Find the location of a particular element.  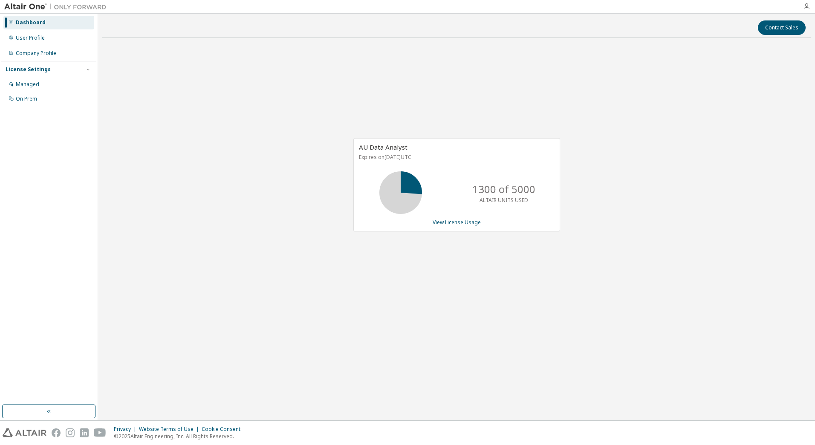

img: altair_logo.svg is located at coordinates (24, 433).